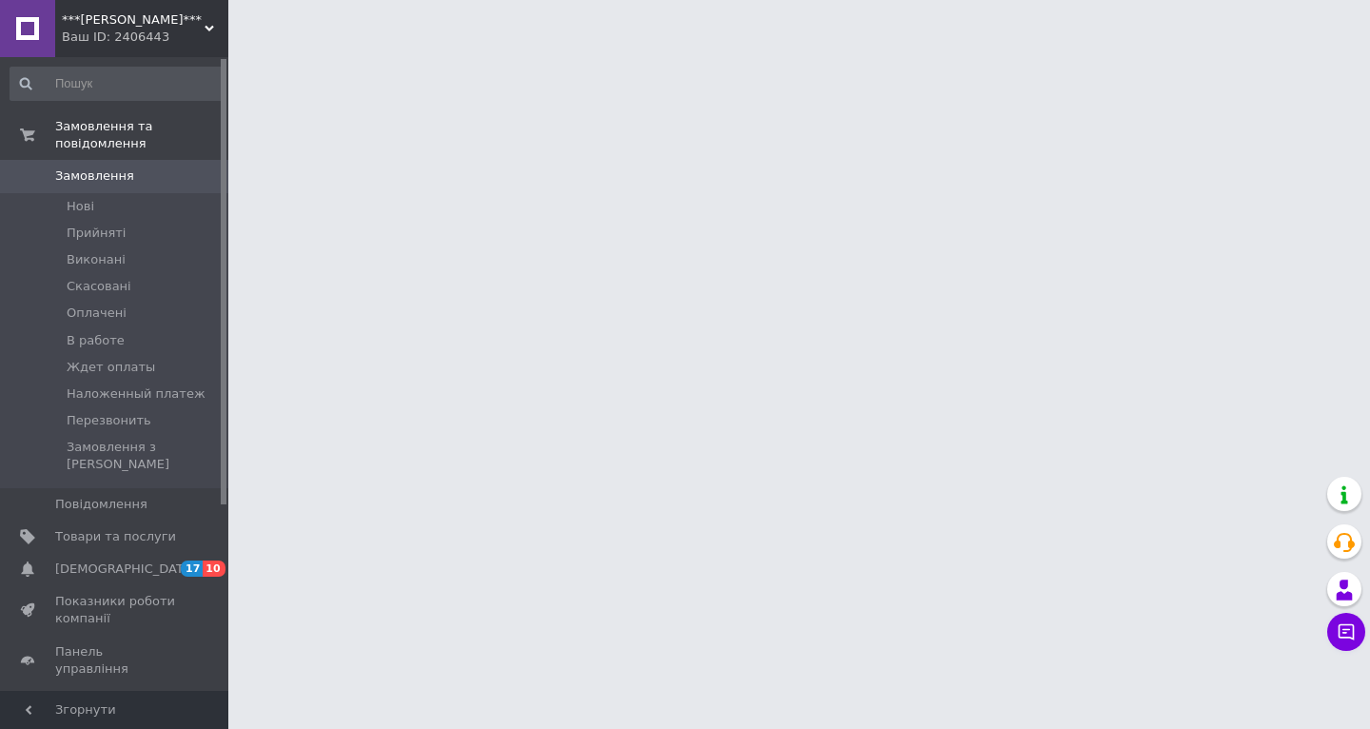 Image resolution: width=1370 pixels, height=729 pixels. I want to click on input: Пошук, so click(117, 84).